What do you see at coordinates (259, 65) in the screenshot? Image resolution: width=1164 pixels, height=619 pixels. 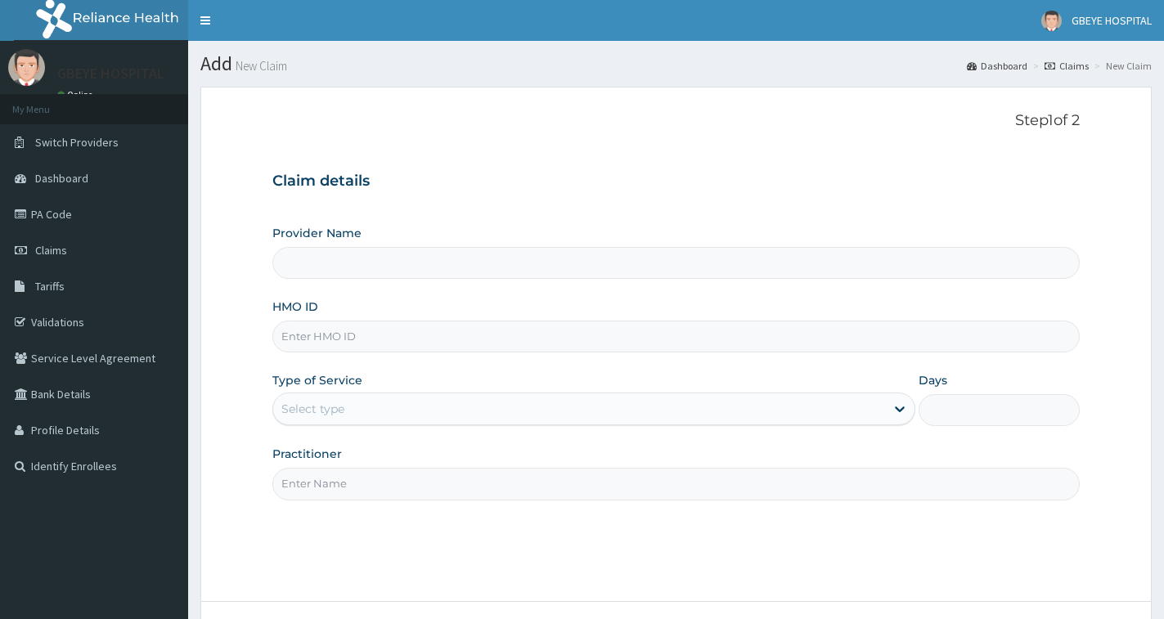 I see `small: New Claim` at bounding box center [259, 65].